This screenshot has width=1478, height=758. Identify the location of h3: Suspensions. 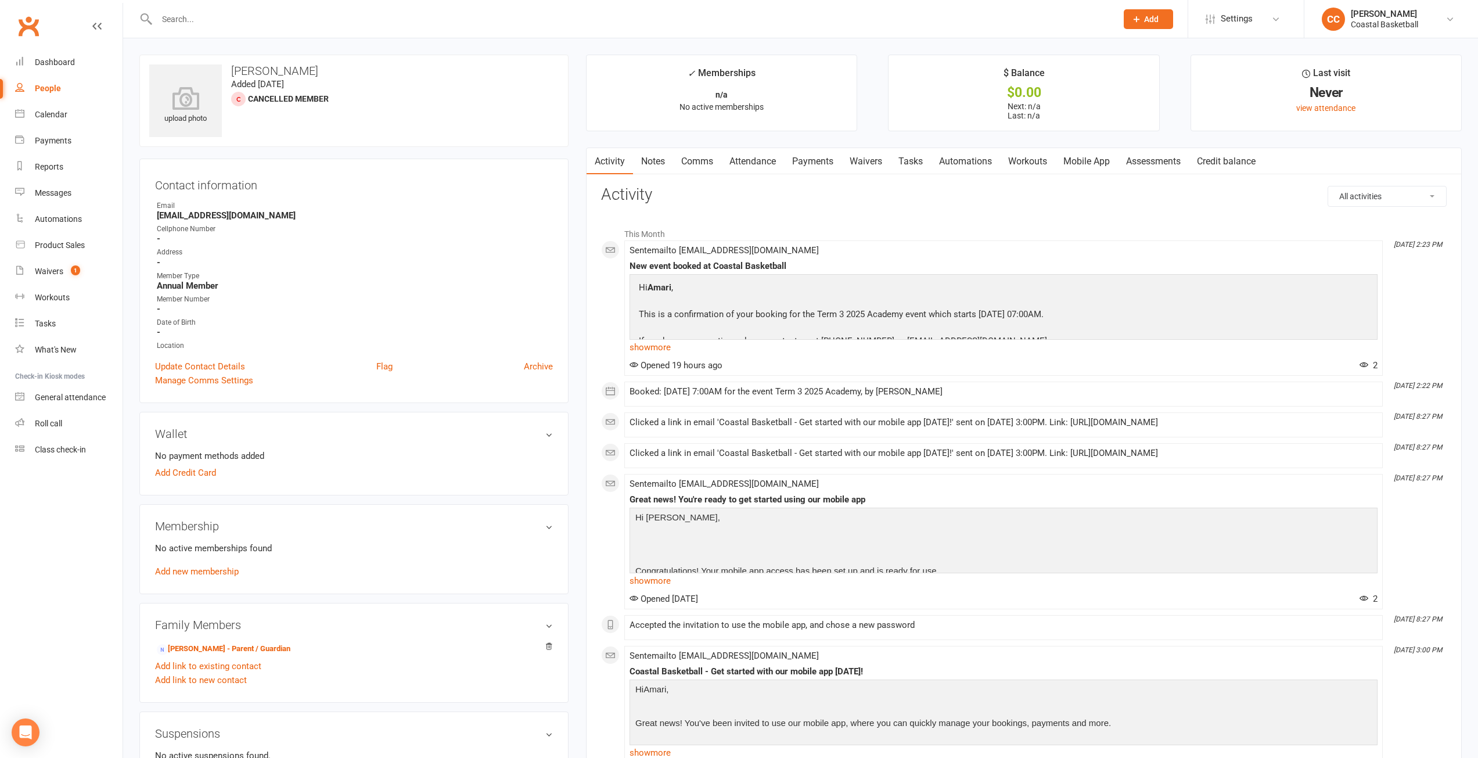
(354, 733).